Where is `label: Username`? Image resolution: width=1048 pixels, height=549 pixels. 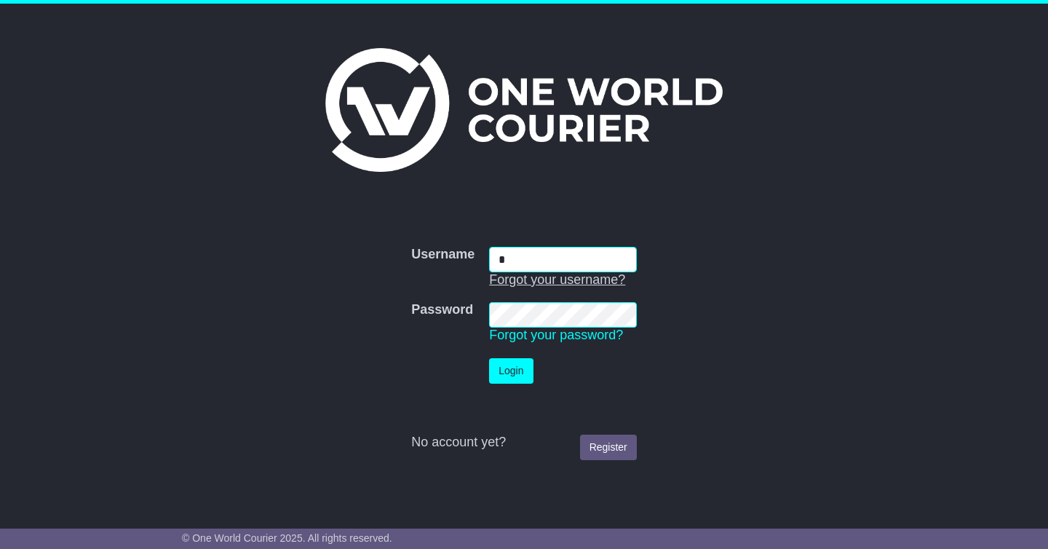
label: Username is located at coordinates (442, 255).